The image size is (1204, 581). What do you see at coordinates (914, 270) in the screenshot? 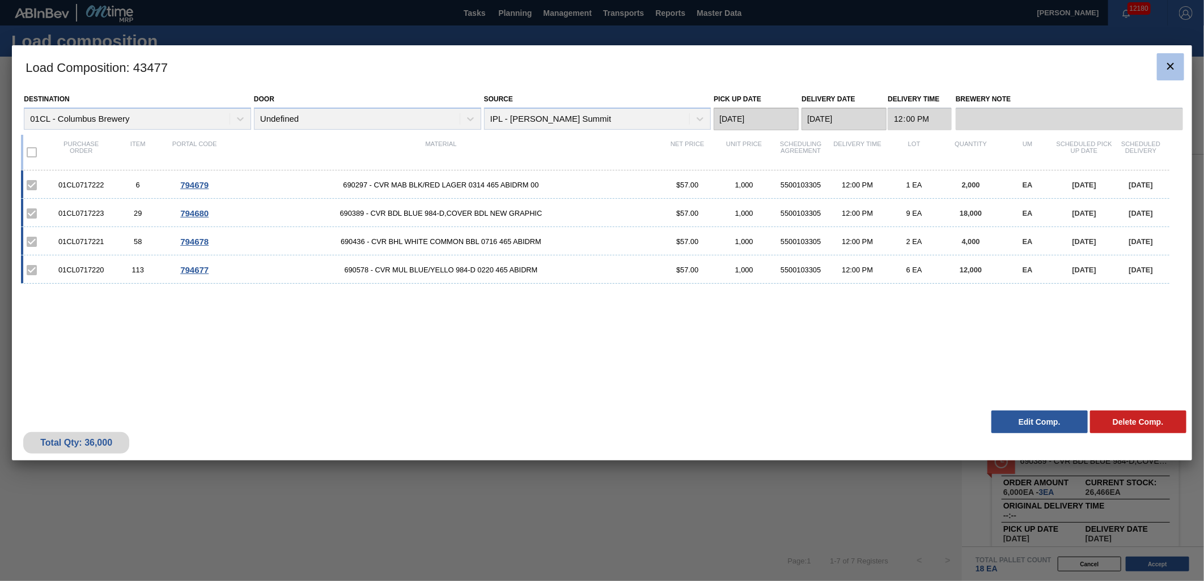
I see `div: 6 EA` at bounding box center [914, 270].